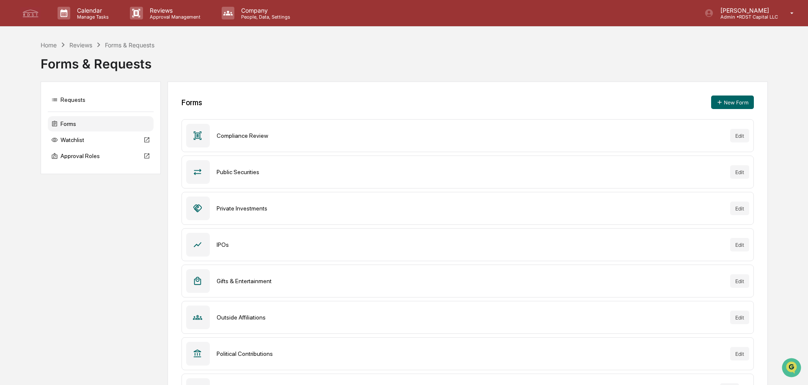 The width and height of the screenshot is (808, 385). Describe the element at coordinates (174, 17) in the screenshot. I see `p: Approval Management` at that location.